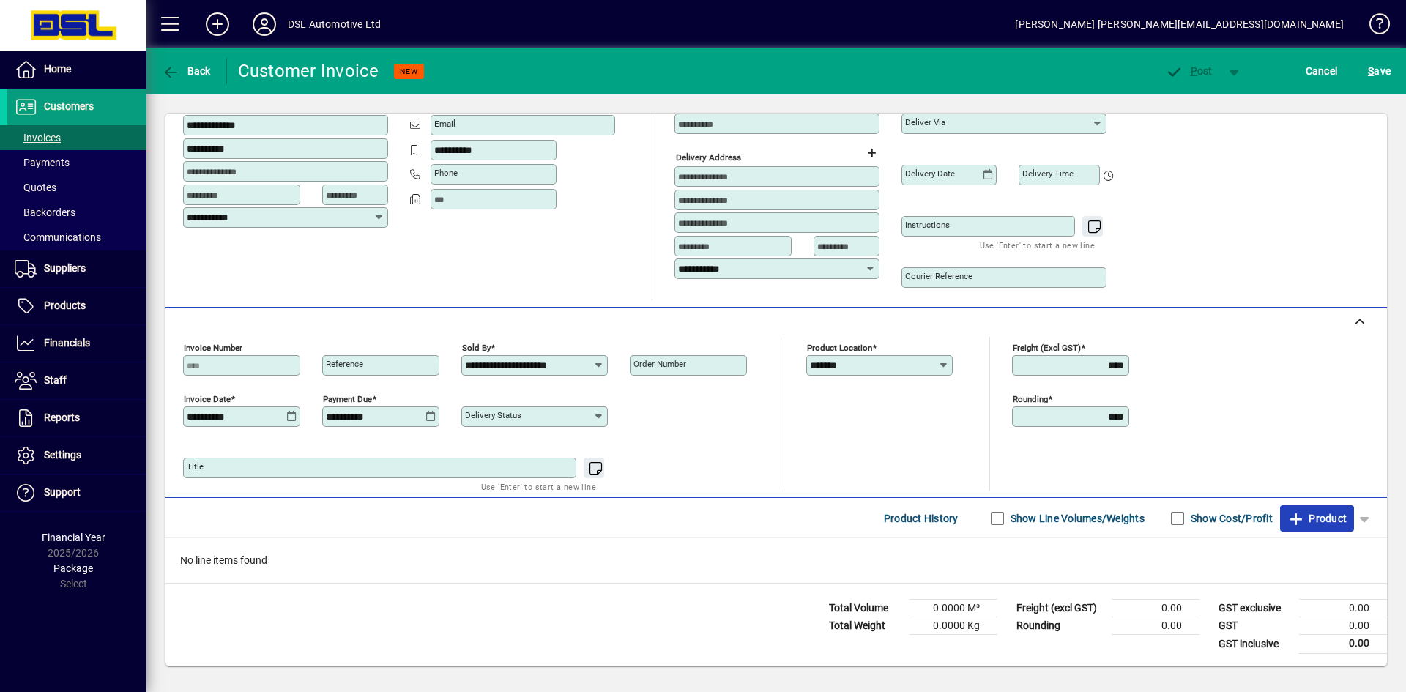 Image resolution: width=1406 pixels, height=692 pixels. Describe the element at coordinates (1060, 626) in the screenshot. I see `td: Rounding` at that location.